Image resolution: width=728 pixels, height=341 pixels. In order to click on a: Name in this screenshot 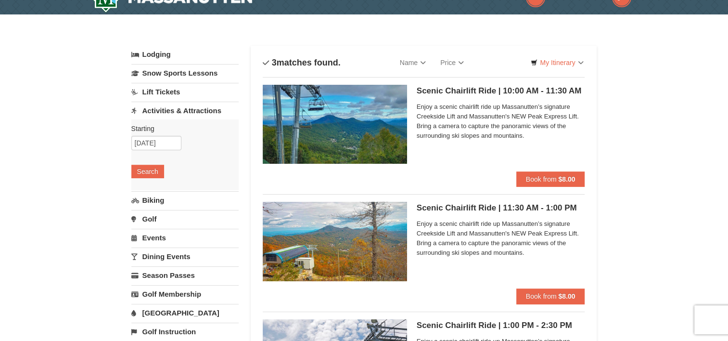, I will do `click(413, 63)`.